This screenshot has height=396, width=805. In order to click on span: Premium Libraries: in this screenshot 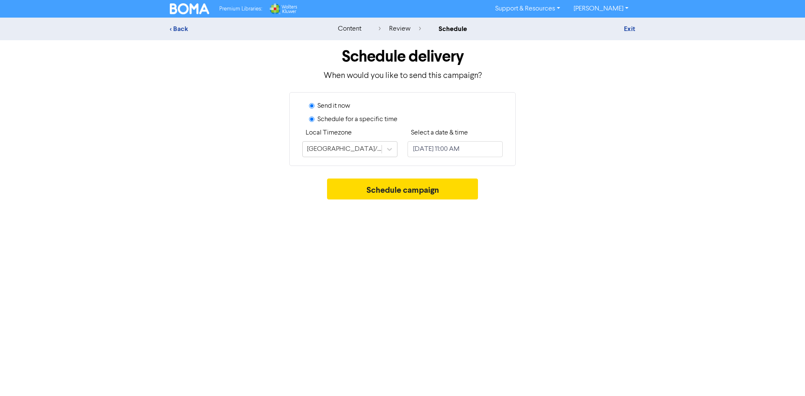, I will do `click(241, 9)`.